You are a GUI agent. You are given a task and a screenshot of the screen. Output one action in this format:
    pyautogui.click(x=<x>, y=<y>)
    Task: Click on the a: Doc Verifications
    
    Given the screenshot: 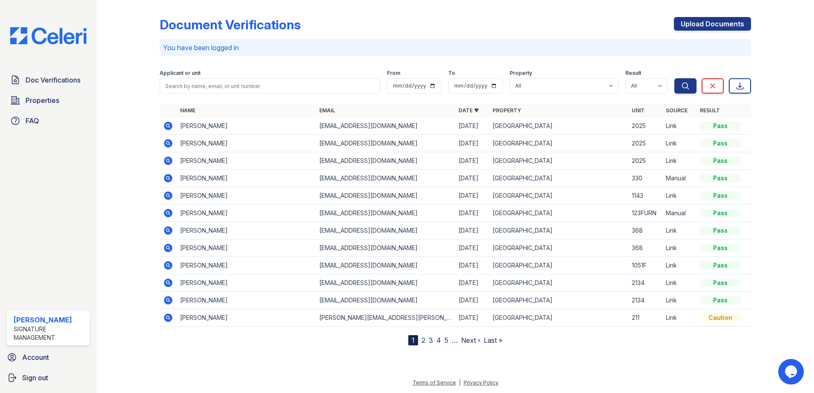 What is the action you would take?
    pyautogui.click(x=48, y=80)
    